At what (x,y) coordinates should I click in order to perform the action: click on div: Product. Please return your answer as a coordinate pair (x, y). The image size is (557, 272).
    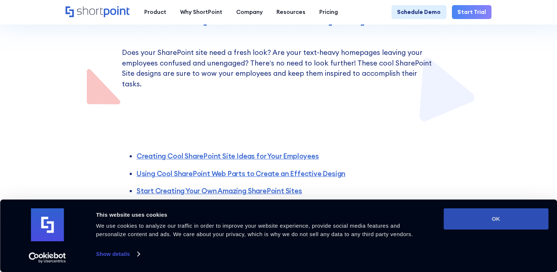
    Looking at the image, I should click on (155, 12).